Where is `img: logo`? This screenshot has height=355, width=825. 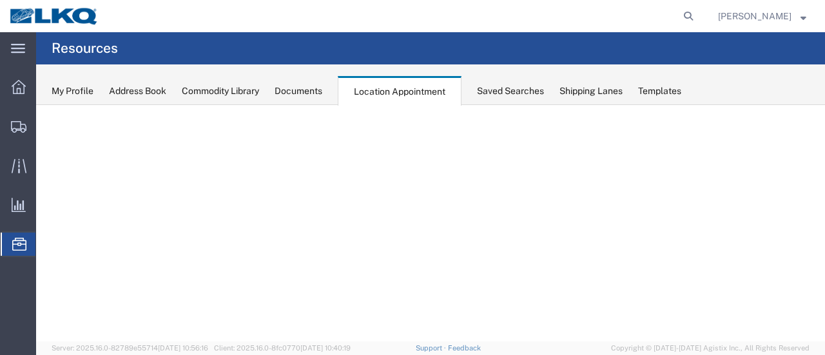 img: logo is located at coordinates (54, 16).